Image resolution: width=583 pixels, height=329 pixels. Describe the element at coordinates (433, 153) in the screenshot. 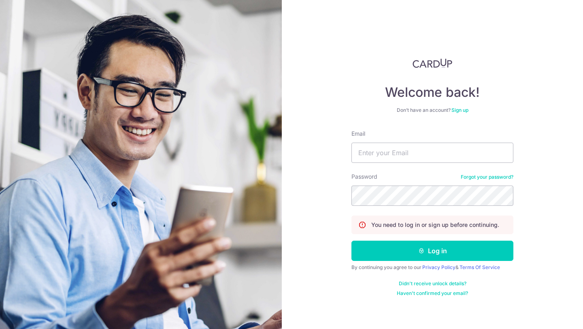

I see `input: Enter your Email` at that location.